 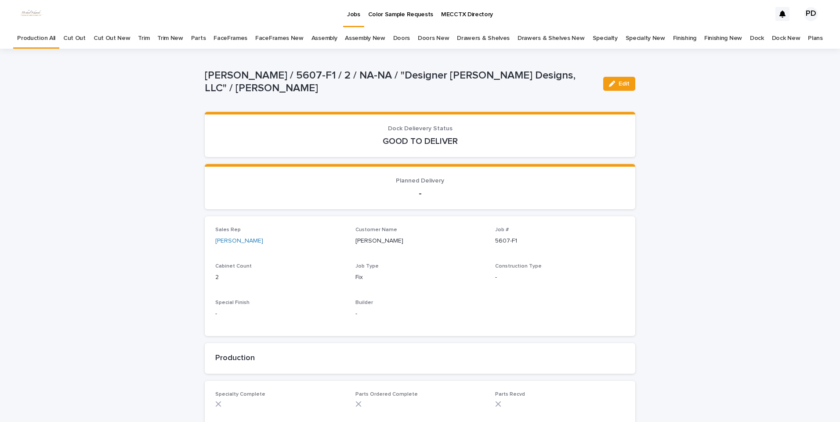 What do you see at coordinates (376, 230) in the screenshot?
I see `span: Customer Name` at bounding box center [376, 230].